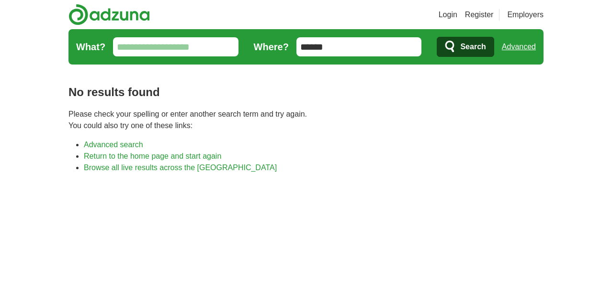  I want to click on label: Where?, so click(271, 47).